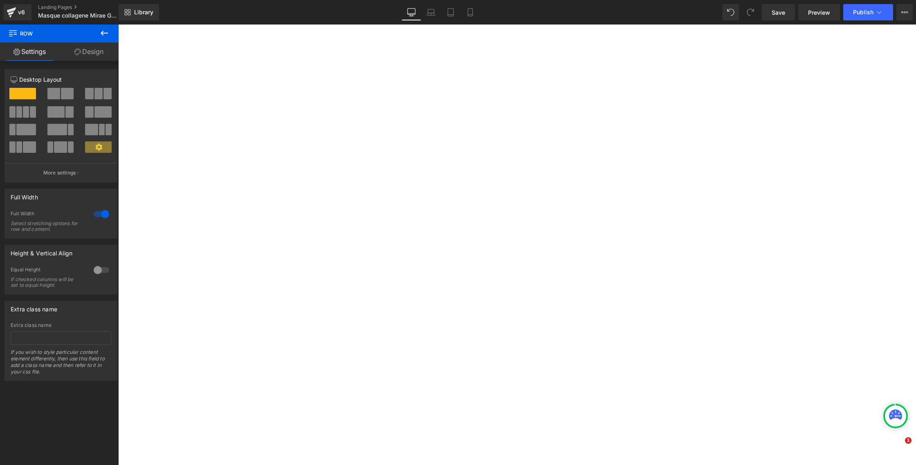  What do you see at coordinates (21, 12) in the screenshot?
I see `div: v6` at bounding box center [21, 12].